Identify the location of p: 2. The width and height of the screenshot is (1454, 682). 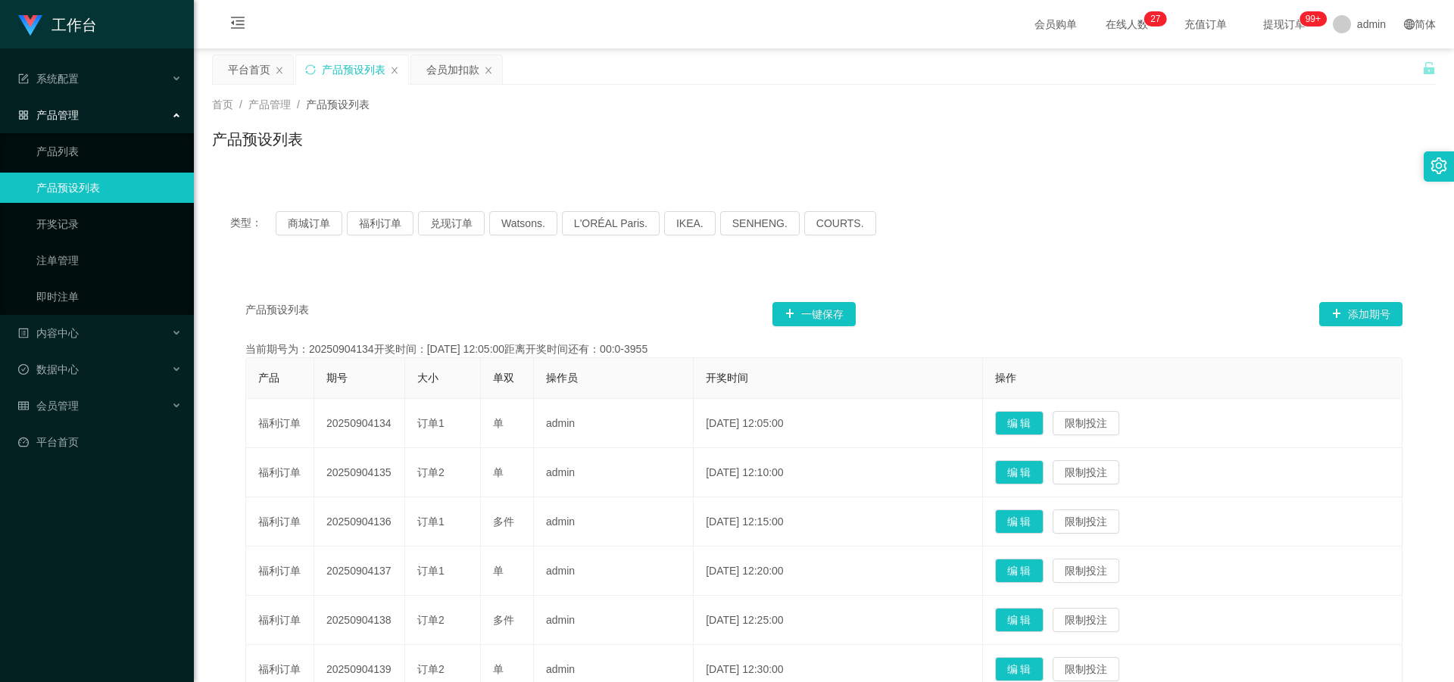
(1153, 19).